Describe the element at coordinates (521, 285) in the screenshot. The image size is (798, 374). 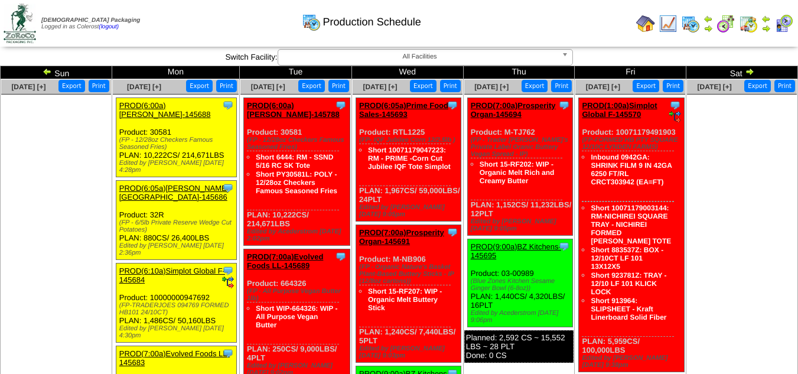
I see `div: (Blue Zones Kitchen Sesame Ginger Bowl (6-8oz))` at that location.